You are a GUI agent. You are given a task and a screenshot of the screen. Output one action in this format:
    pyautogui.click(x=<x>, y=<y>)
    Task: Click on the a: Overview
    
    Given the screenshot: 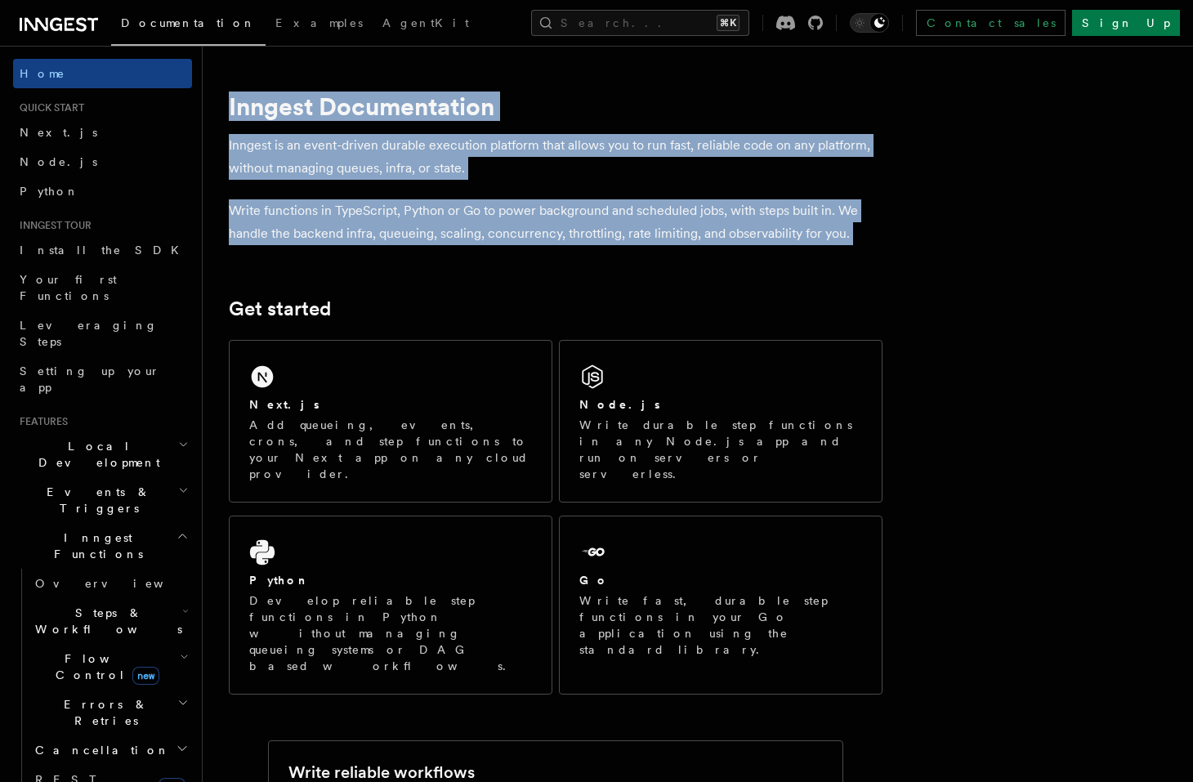 What is the action you would take?
    pyautogui.click(x=110, y=583)
    